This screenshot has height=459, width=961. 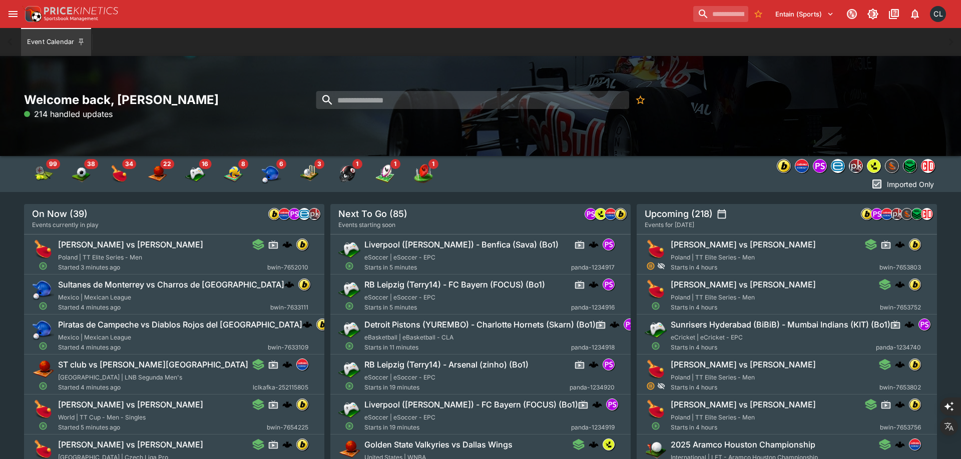 What do you see at coordinates (102, 417) in the screenshot?
I see `span: World | TT Cup - Men - Singles` at bounding box center [102, 417].